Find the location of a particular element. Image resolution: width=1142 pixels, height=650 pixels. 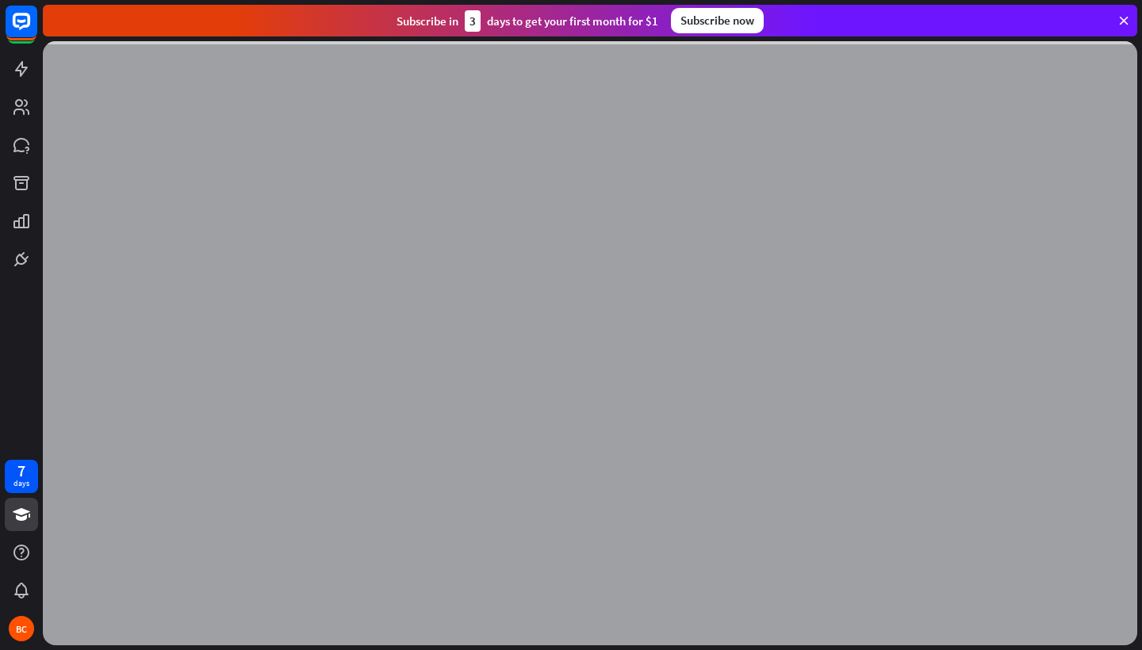

div: days is located at coordinates (21, 484).